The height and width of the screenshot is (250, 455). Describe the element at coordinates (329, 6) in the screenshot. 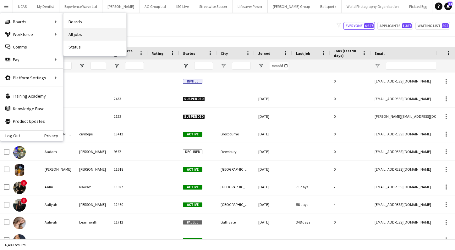

I see `button: Ballsportz` at that location.